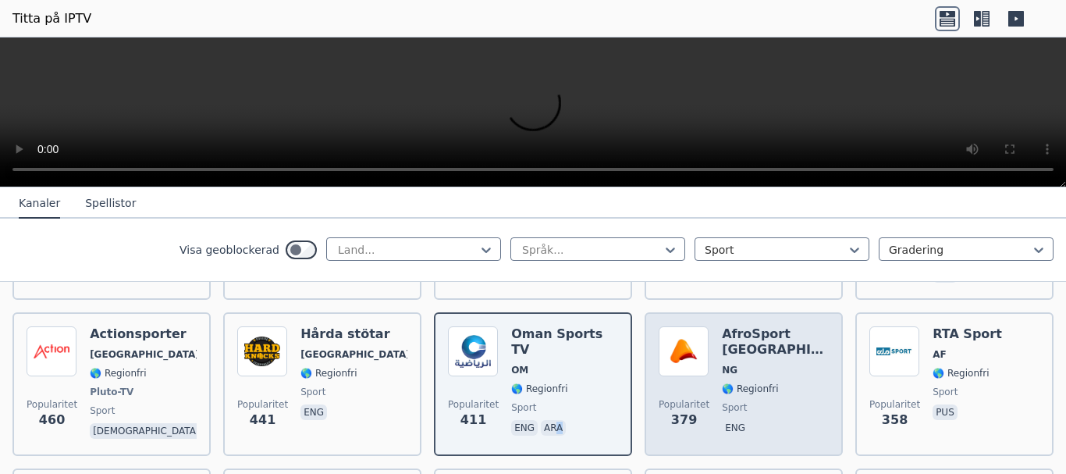  What do you see at coordinates (730, 370) in the screenshot?
I see `font: NG` at bounding box center [730, 370].